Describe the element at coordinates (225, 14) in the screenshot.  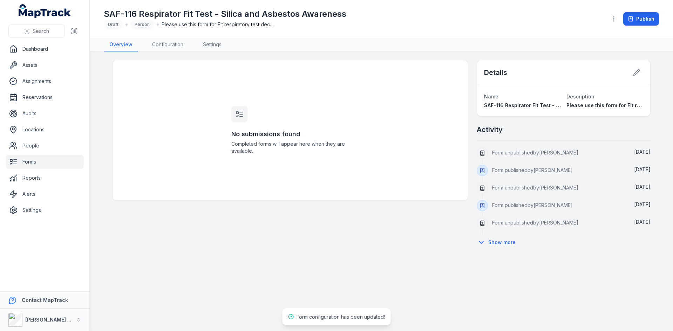
I see `h1: SAF-116 Respirator Fit Test - Silica and Asbestos Awareness` at that location.